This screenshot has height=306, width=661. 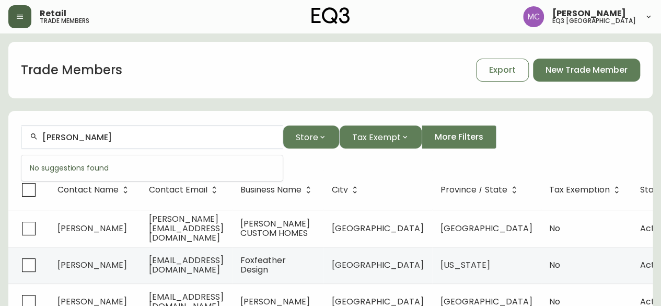 I want to click on span: New Trade Member, so click(x=587, y=70).